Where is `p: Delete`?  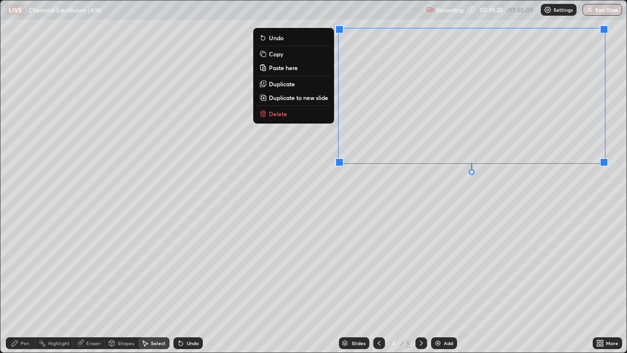
p: Delete is located at coordinates (278, 114).